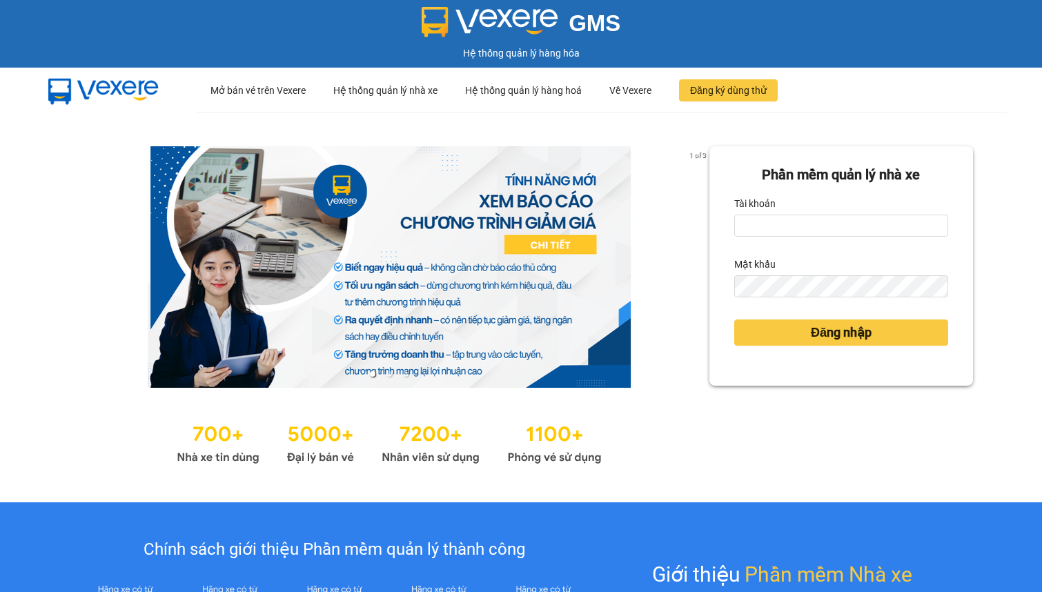  What do you see at coordinates (258, 90) in the screenshot?
I see `div: Mở bán vé trên Vexere` at bounding box center [258, 90].